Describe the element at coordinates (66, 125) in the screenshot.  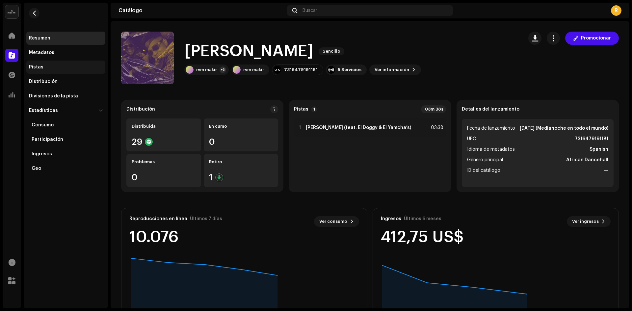
I see `re-m-nav-item: Consumo` at that location.